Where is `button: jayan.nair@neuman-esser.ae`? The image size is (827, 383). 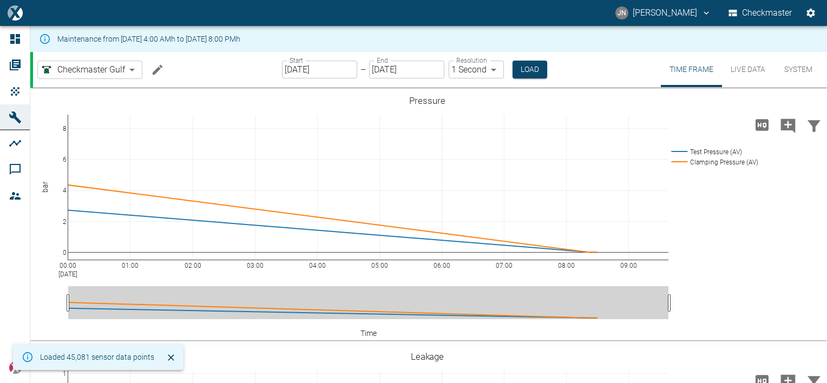 button: jayan.nair@neuman-esser.ae is located at coordinates (663, 13).